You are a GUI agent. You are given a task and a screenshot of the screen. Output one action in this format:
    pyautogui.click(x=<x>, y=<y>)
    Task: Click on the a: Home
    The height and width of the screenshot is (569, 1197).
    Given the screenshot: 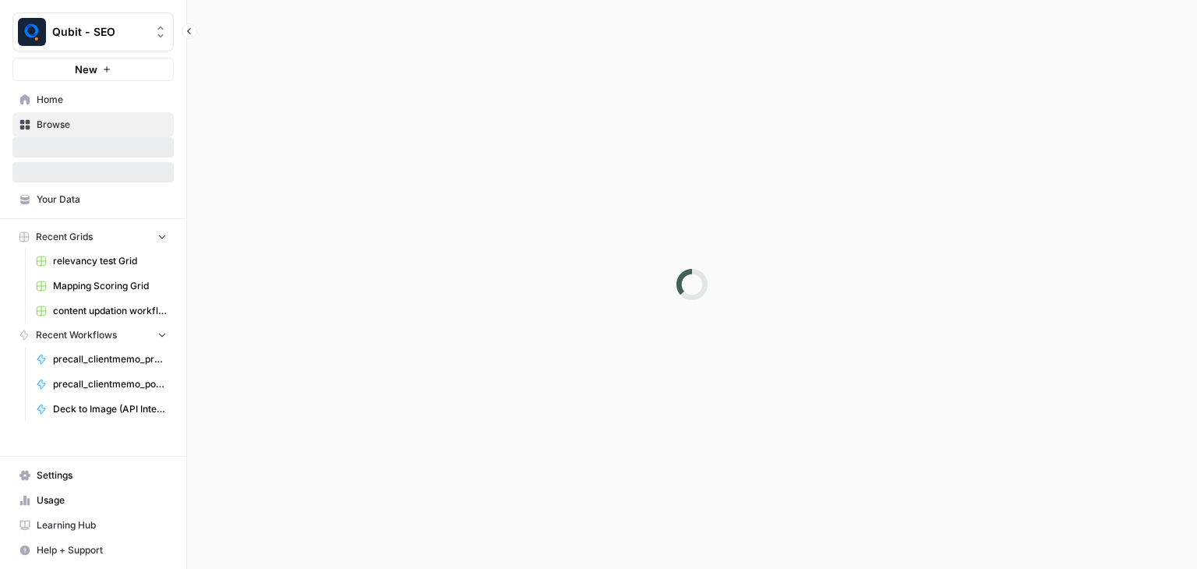 What is the action you would take?
    pyautogui.click(x=93, y=100)
    